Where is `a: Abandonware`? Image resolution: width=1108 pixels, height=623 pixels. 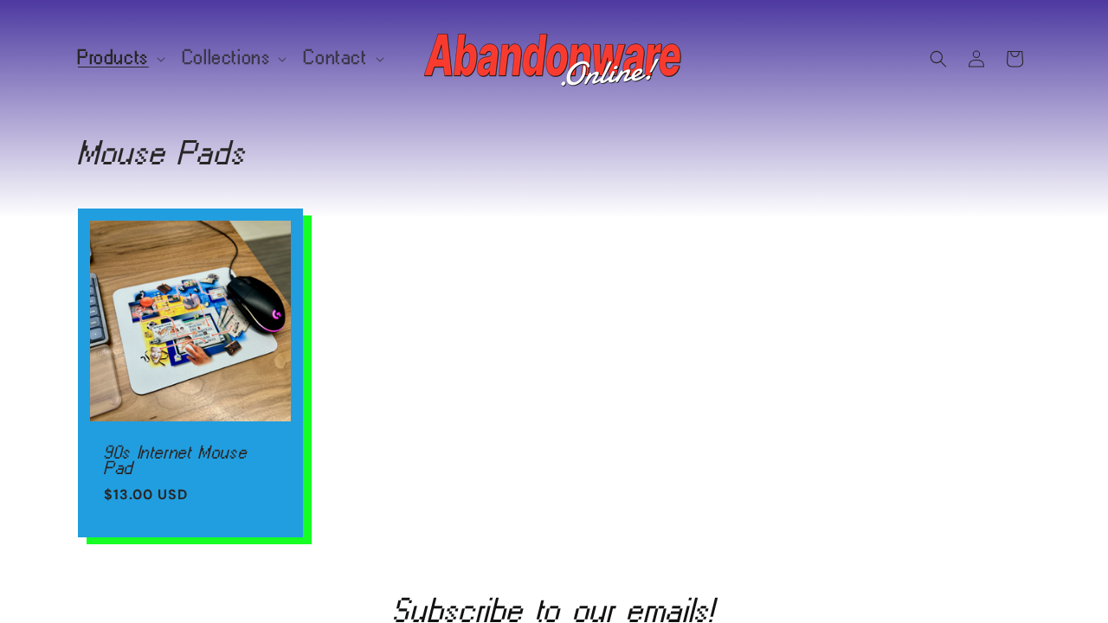 a: Abandonware is located at coordinates (554, 58).